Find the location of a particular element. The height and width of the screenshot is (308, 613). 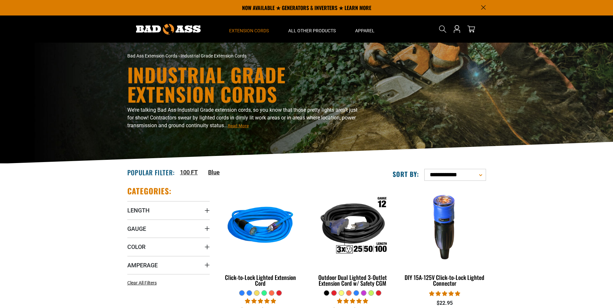

summary: Amperage is located at coordinates (168, 265).